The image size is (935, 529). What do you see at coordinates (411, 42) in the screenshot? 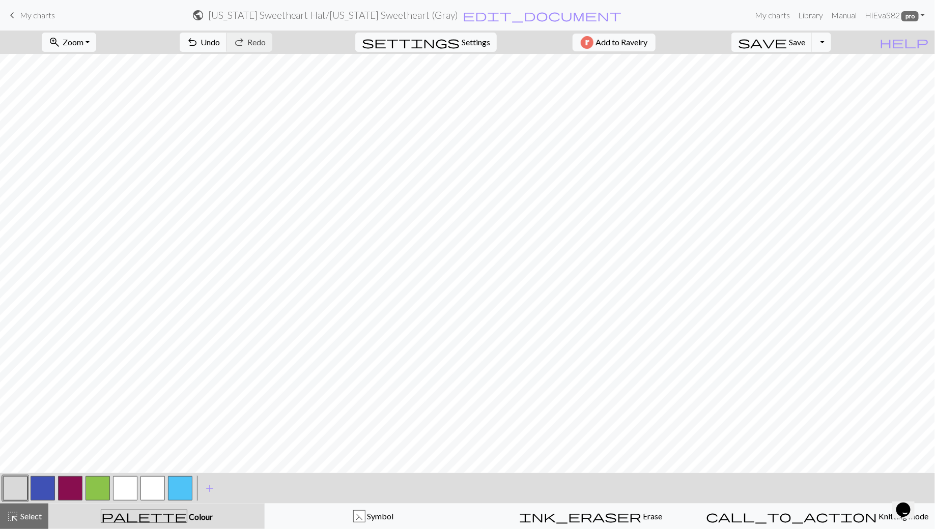
I see `i: Settings` at bounding box center [411, 42].